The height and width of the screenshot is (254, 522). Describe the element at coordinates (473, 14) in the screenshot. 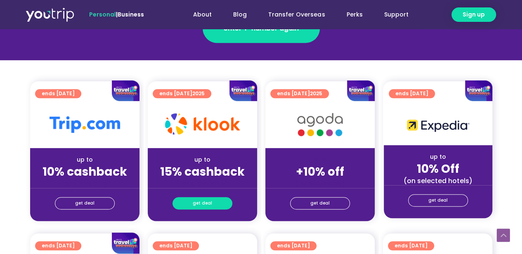

I see `span: Sign up` at that location.